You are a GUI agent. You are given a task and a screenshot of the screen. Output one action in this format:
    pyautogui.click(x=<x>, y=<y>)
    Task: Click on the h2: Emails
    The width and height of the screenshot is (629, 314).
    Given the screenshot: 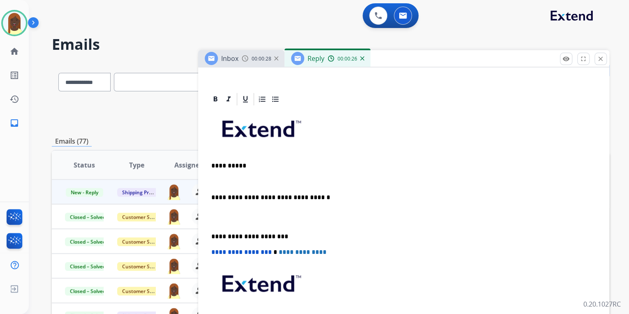 What is the action you would take?
    pyautogui.click(x=330, y=44)
    